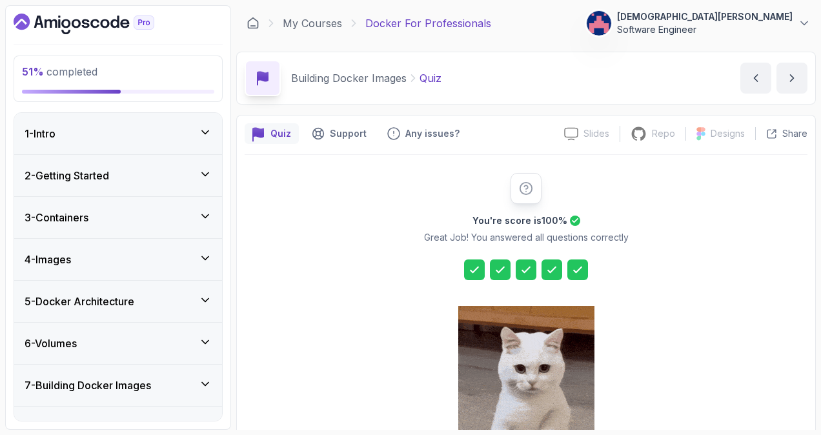 The height and width of the screenshot is (435, 821). Describe the element at coordinates (756, 78) in the screenshot. I see `button: previous content` at that location.